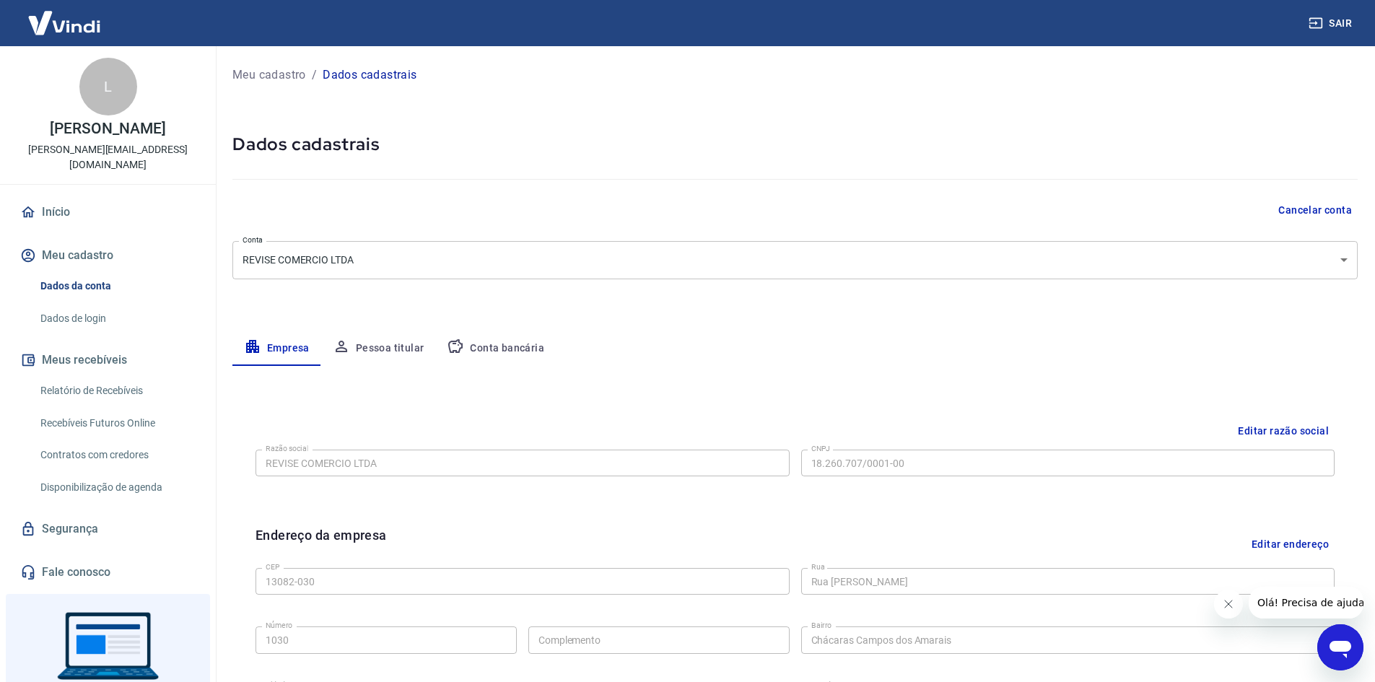  I want to click on a: Relatório de Recebíveis, so click(116, 390).